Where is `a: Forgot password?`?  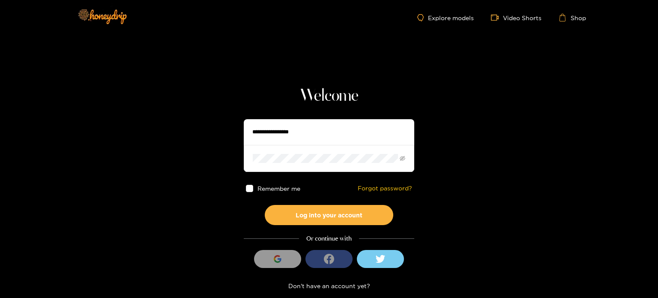
a: Forgot password? is located at coordinates (385, 188).